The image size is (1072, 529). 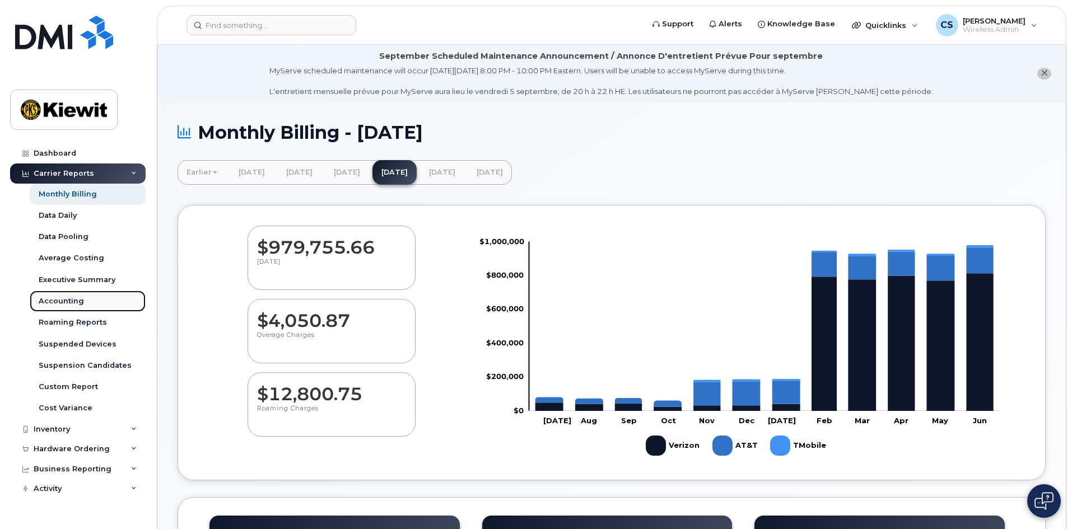 I want to click on p: Overage Charges, so click(x=332, y=341).